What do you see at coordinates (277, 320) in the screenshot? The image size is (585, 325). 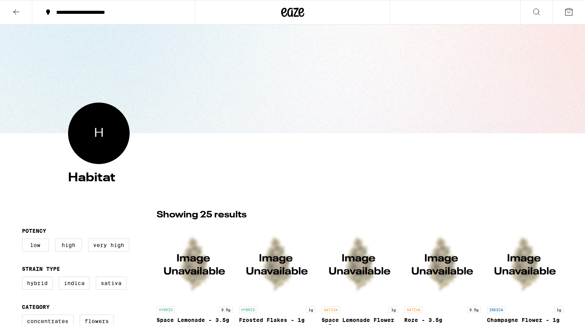 I see `p: Frosted Flakes - 1g` at bounding box center [277, 320].